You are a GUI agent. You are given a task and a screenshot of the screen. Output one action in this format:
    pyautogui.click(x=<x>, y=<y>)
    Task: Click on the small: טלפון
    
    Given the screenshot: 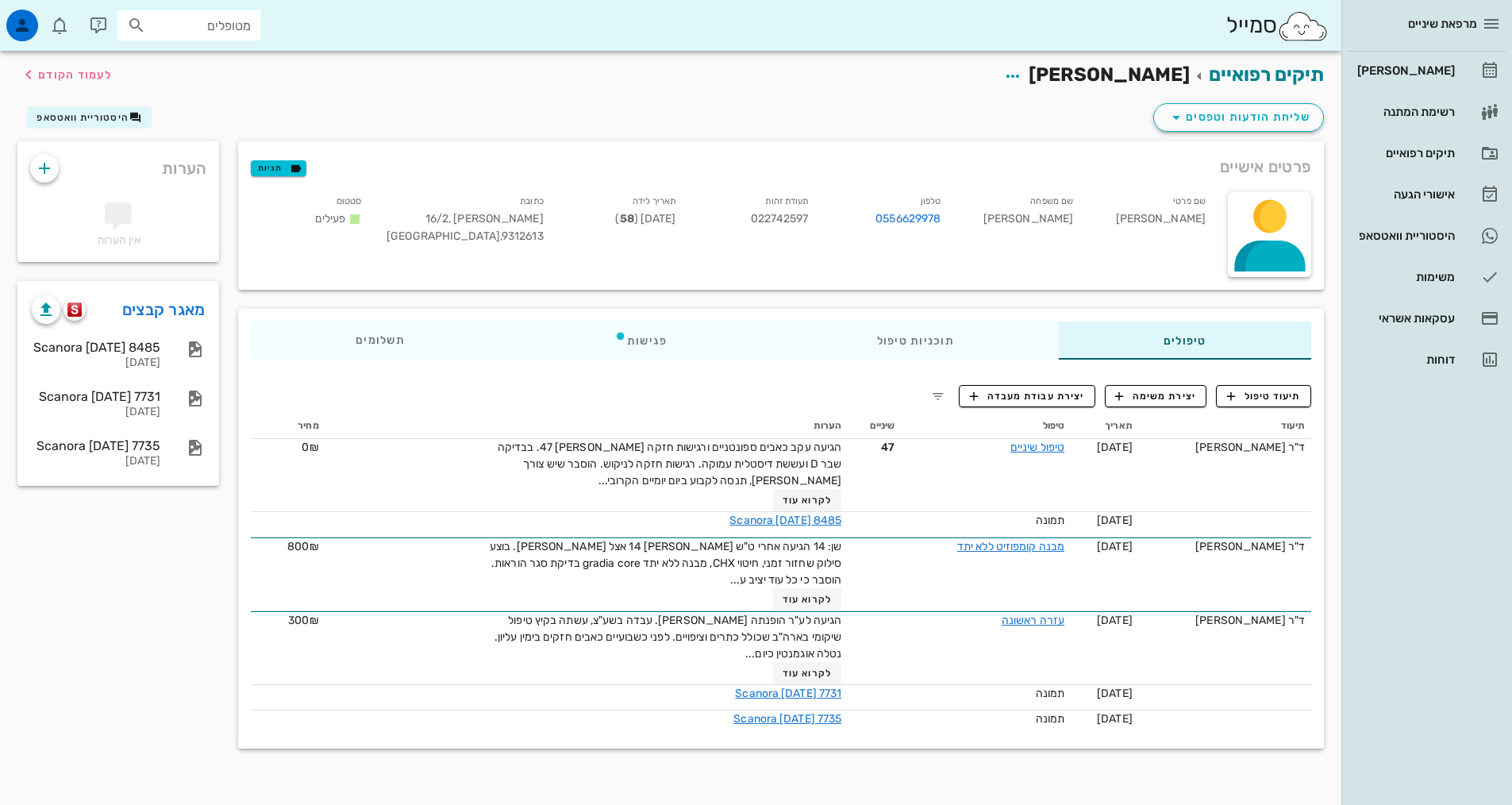 What is the action you would take?
    pyautogui.click(x=931, y=201)
    